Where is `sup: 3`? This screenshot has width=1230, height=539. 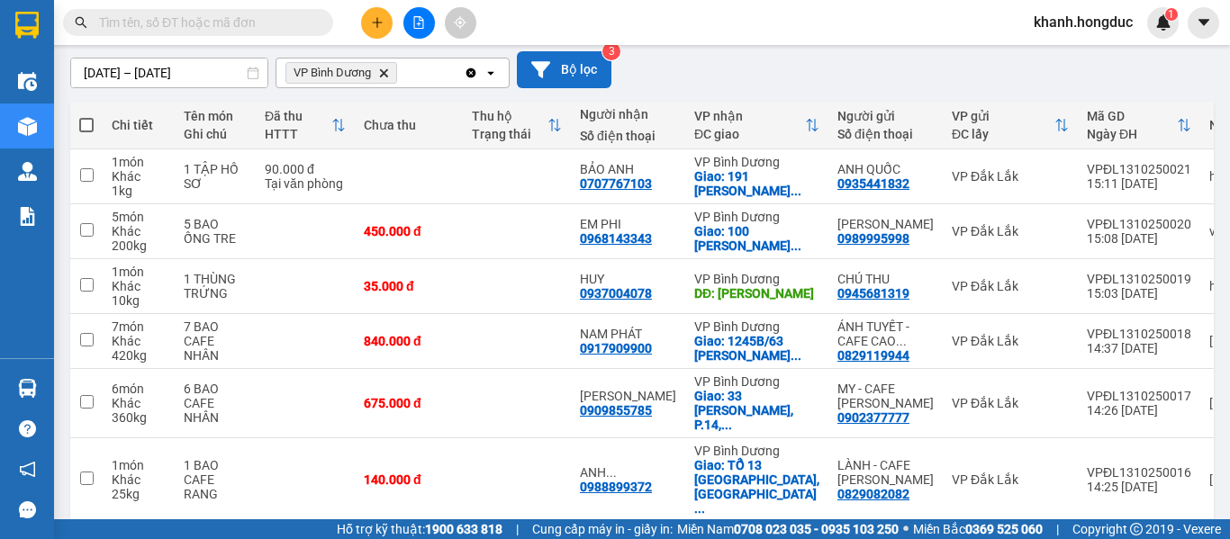 sup: 3 is located at coordinates (611, 51).